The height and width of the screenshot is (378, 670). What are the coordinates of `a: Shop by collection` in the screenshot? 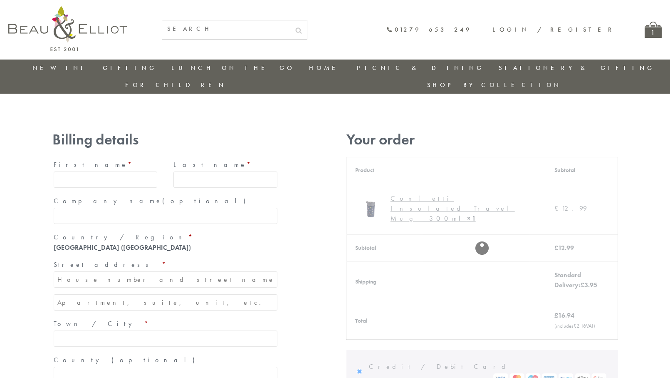 It's located at (494, 85).